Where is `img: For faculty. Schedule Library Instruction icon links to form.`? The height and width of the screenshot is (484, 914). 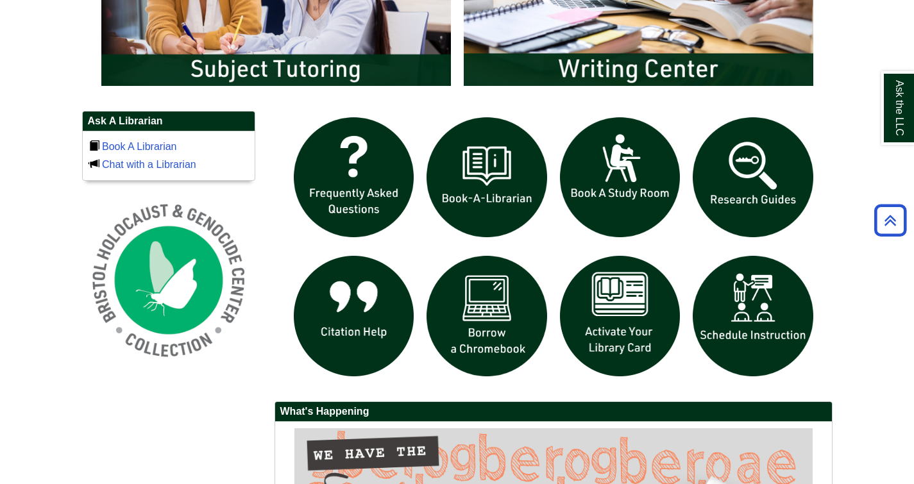
img: For faculty. Schedule Library Instruction icon links to form. is located at coordinates (753, 316).